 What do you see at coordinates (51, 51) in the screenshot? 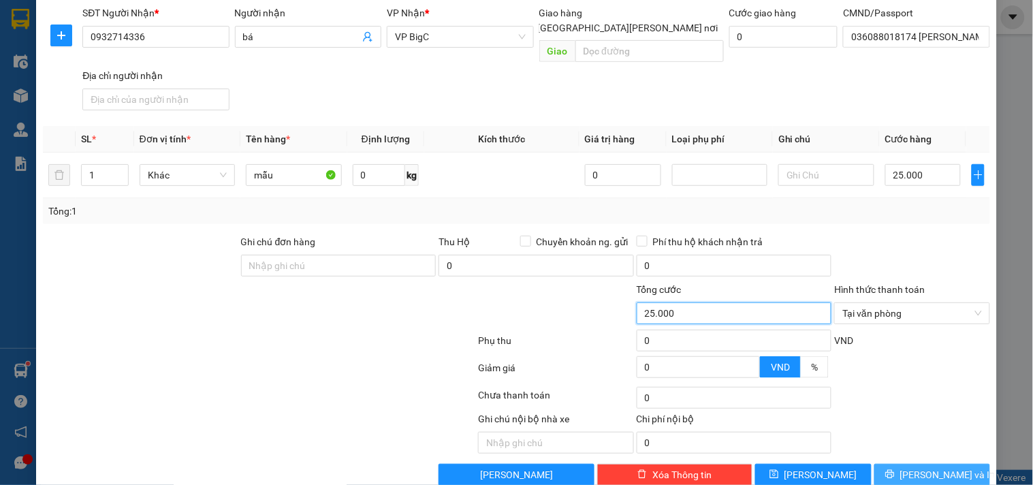
I see `img: logo.jpg` at bounding box center [51, 51].